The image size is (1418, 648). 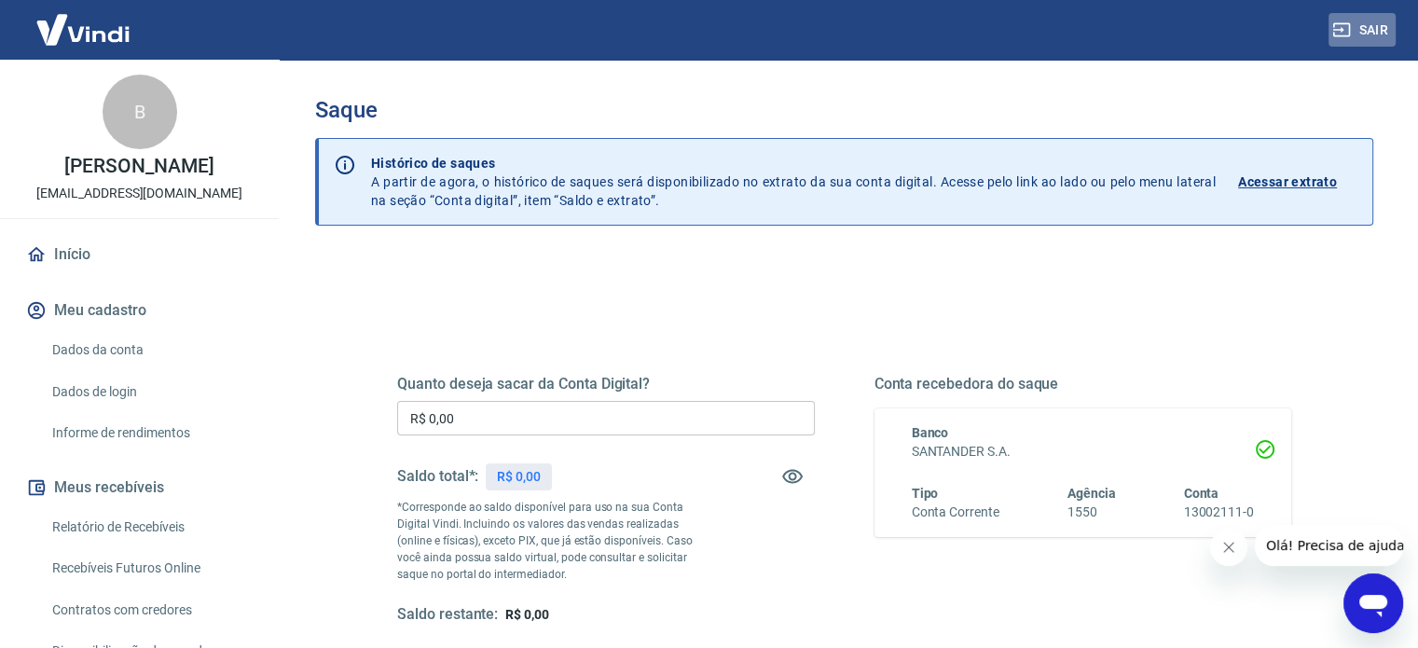 What do you see at coordinates (1092, 493) in the screenshot?
I see `span: Agência` at bounding box center [1092, 493].